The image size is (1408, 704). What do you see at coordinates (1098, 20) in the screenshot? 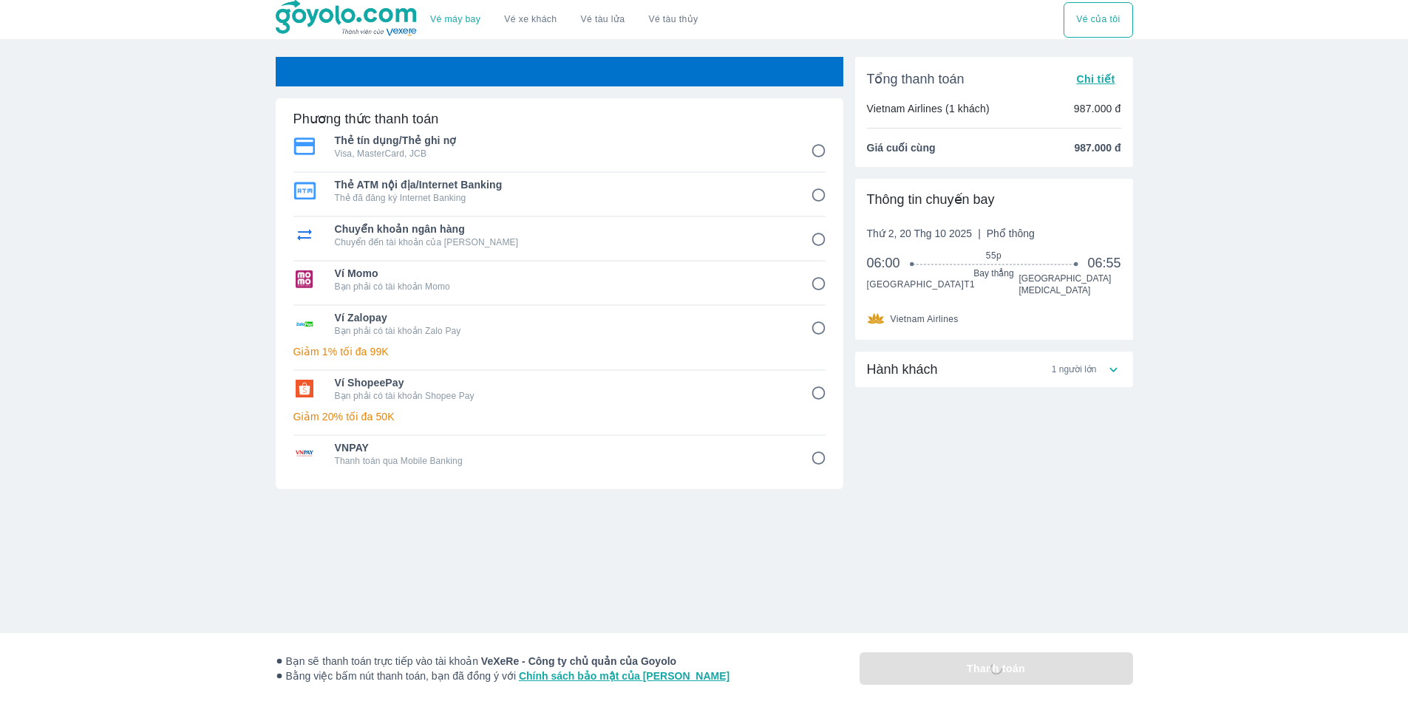
I see `button: Vé của tôi` at bounding box center [1098, 20].